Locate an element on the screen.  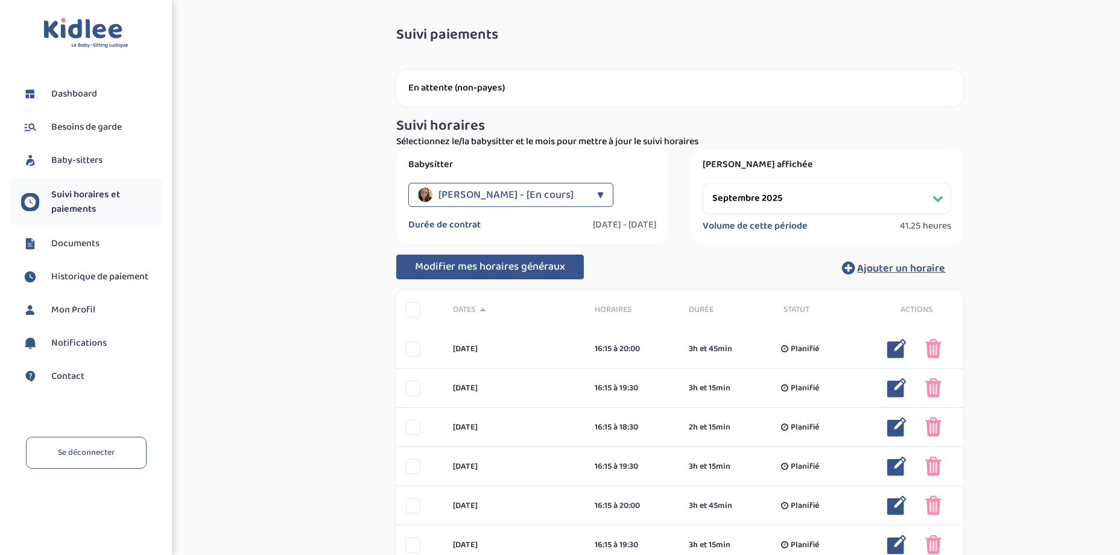
p: En attente (non-payes) is located at coordinates (680, 88).